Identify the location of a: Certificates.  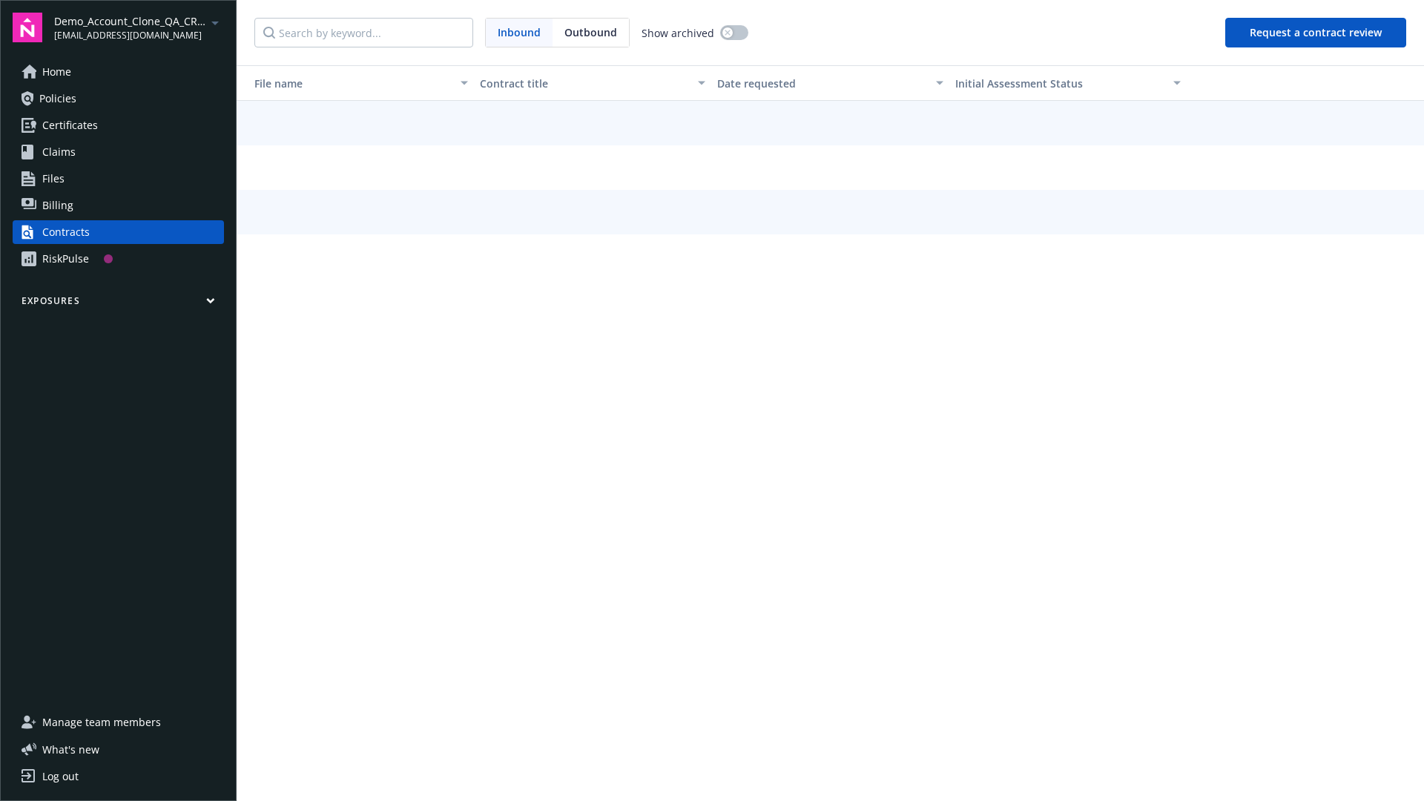
(118, 125).